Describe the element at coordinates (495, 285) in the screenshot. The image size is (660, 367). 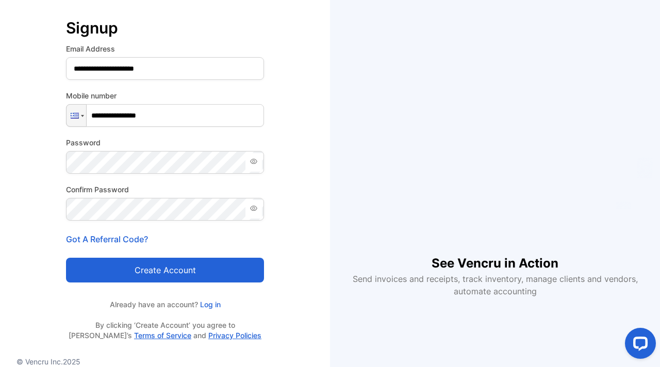
I see `p: Send invoices and receipts, track inventory, manage clients and vendors, automate accounting` at that location.